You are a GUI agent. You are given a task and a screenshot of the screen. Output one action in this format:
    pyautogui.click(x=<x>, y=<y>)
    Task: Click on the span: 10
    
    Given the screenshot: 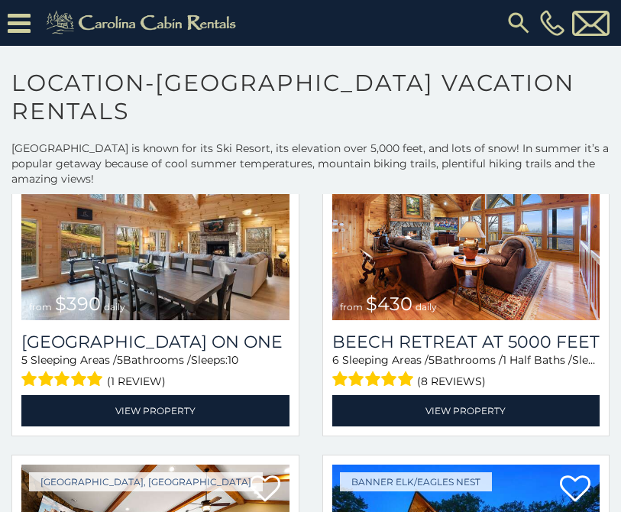 What is the action you would take?
    pyautogui.click(x=233, y=360)
    